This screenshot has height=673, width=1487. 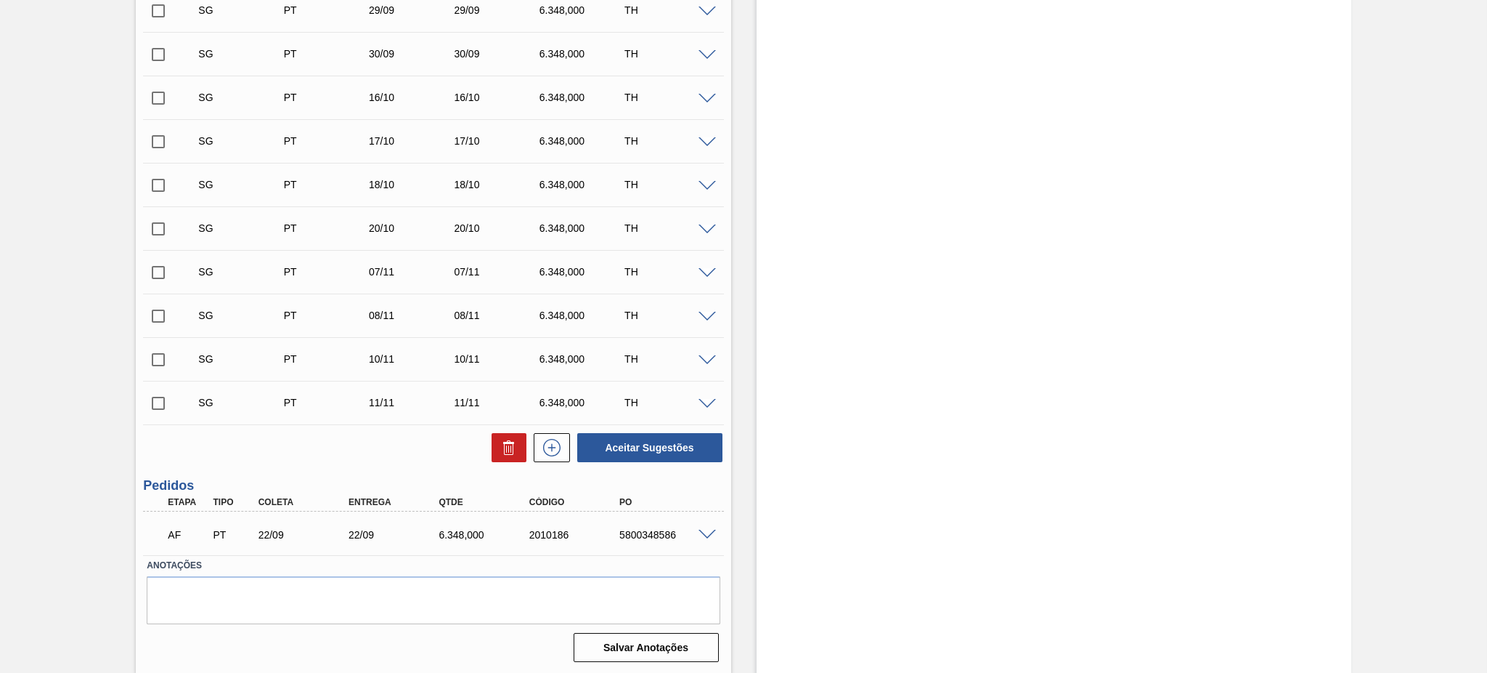 What do you see at coordinates (433, 485) in the screenshot?
I see `h3: Pedidos` at bounding box center [433, 485].